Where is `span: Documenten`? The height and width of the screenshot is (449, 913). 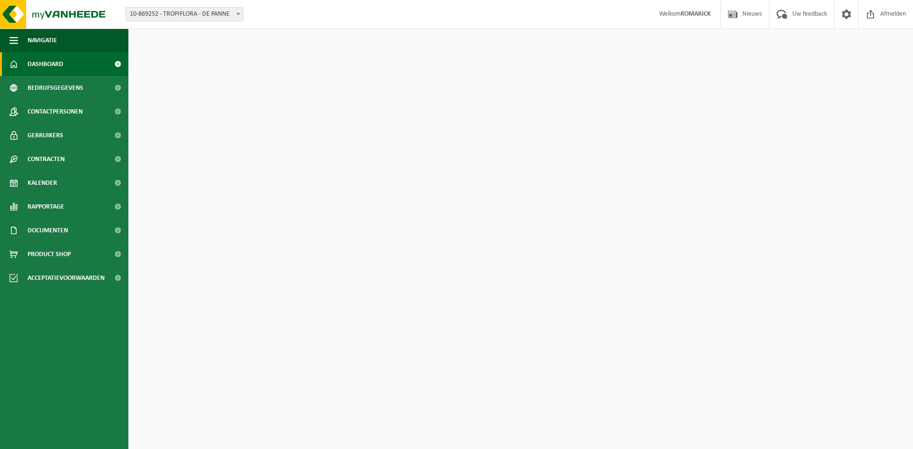
span: Documenten is located at coordinates (48, 231).